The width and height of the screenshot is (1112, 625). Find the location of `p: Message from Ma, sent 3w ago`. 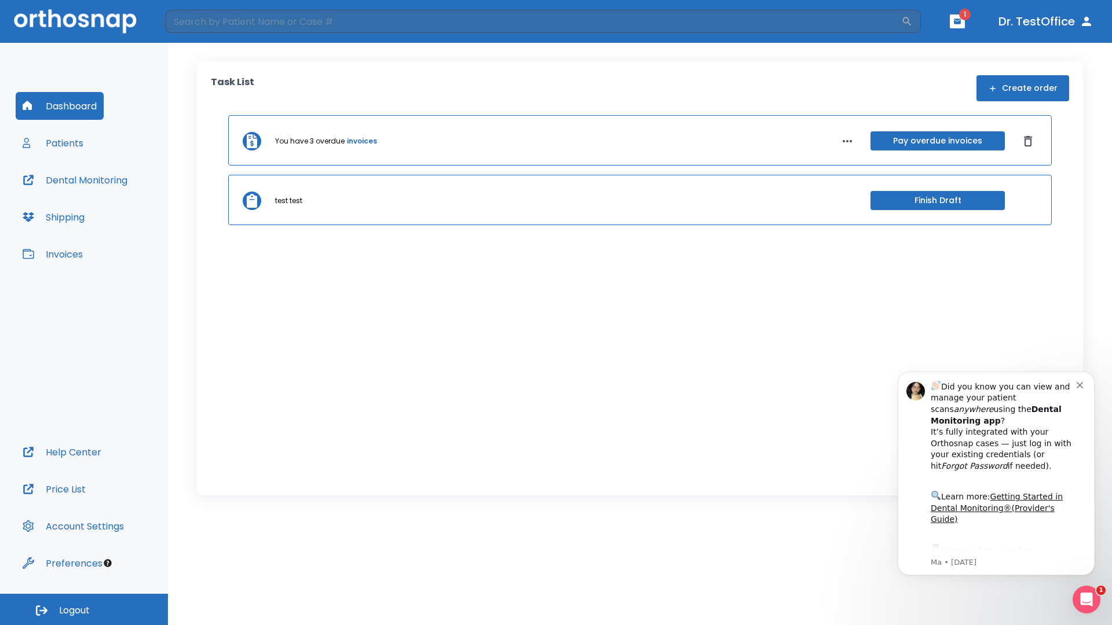

p: Message from Ma, sent 3w ago is located at coordinates (123, 208).